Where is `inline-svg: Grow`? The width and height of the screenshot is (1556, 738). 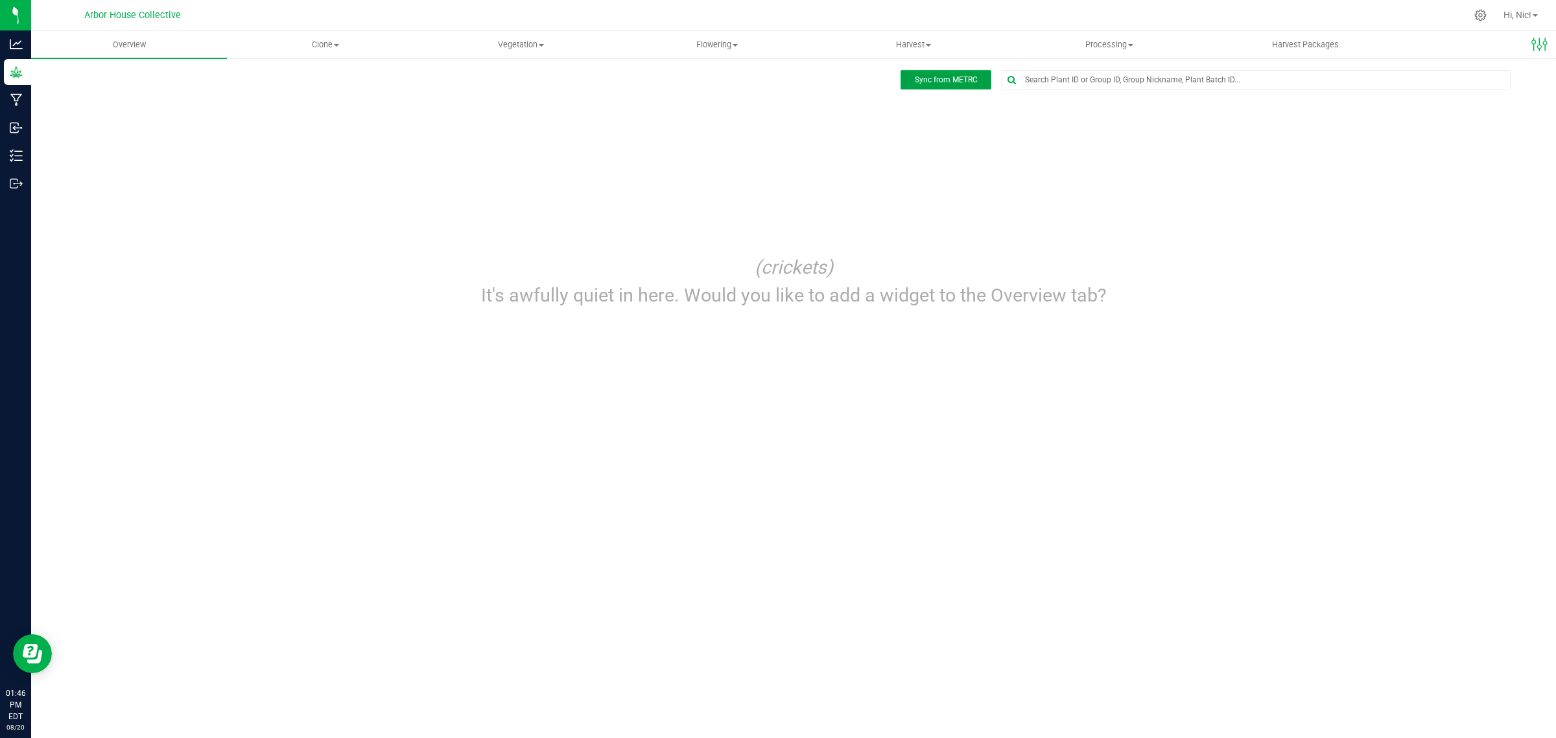 inline-svg: Grow is located at coordinates (16, 72).